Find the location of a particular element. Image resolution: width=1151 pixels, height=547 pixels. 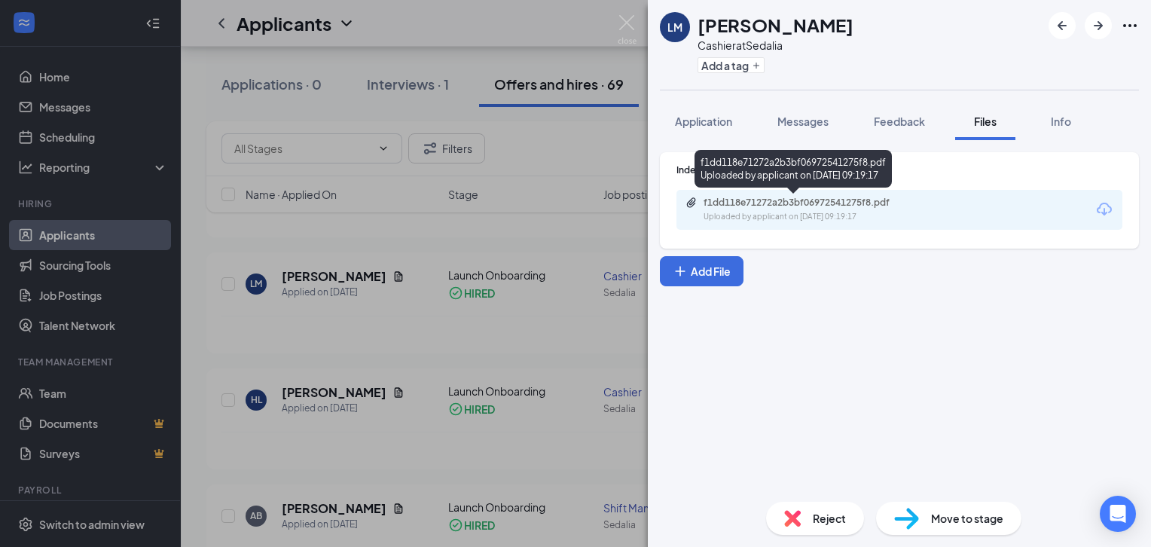

div: Cashier at Sedalia is located at coordinates (775, 45).